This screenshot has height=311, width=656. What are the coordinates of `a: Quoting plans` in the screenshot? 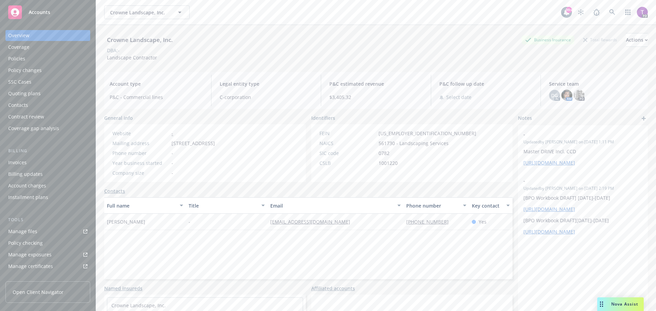 It's located at (48, 94).